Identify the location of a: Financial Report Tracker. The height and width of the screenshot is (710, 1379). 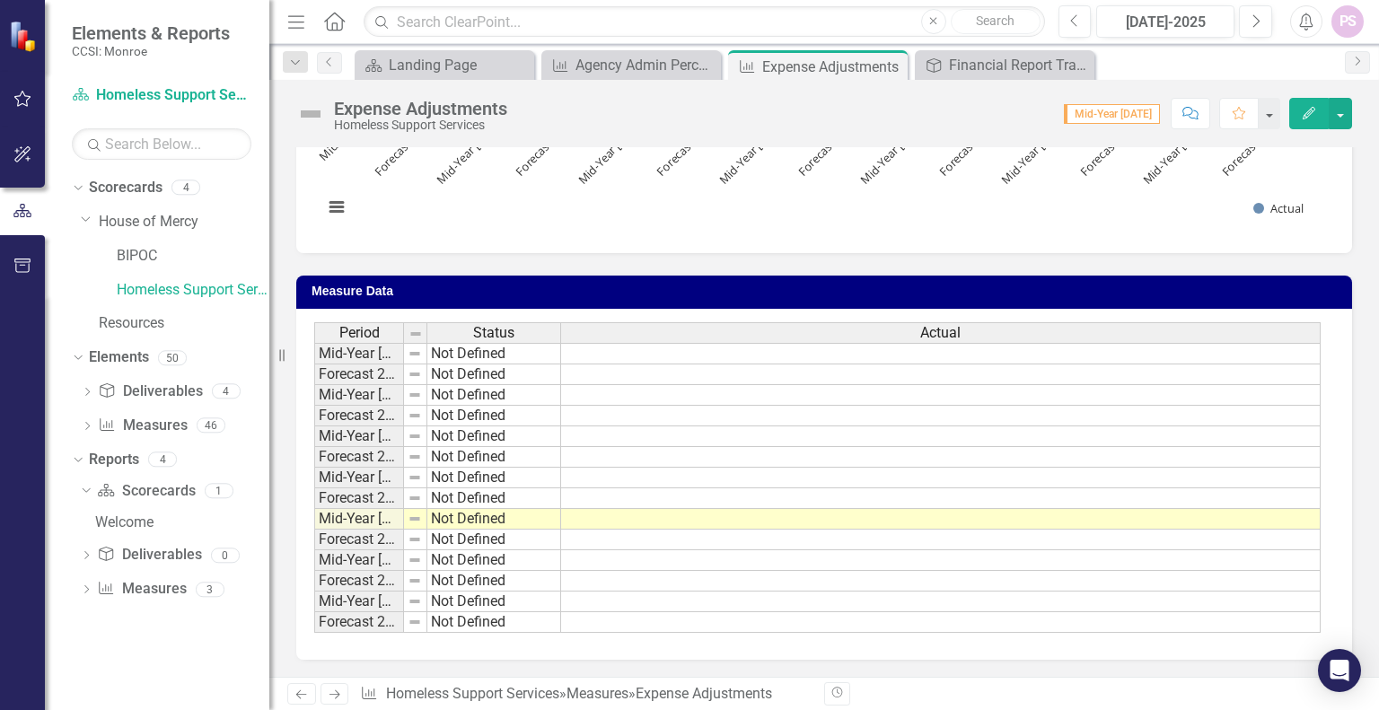
(1005, 65).